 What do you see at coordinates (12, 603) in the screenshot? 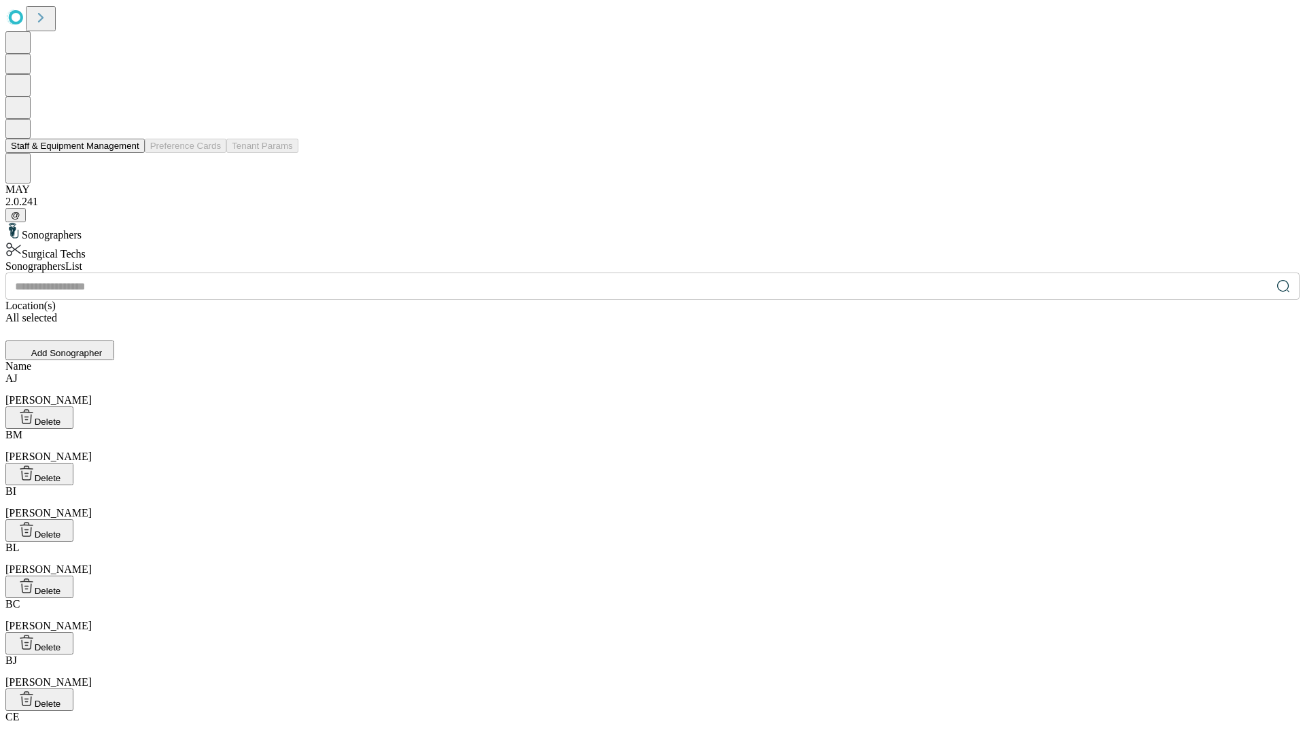
I see `span: BC` at bounding box center [12, 603].